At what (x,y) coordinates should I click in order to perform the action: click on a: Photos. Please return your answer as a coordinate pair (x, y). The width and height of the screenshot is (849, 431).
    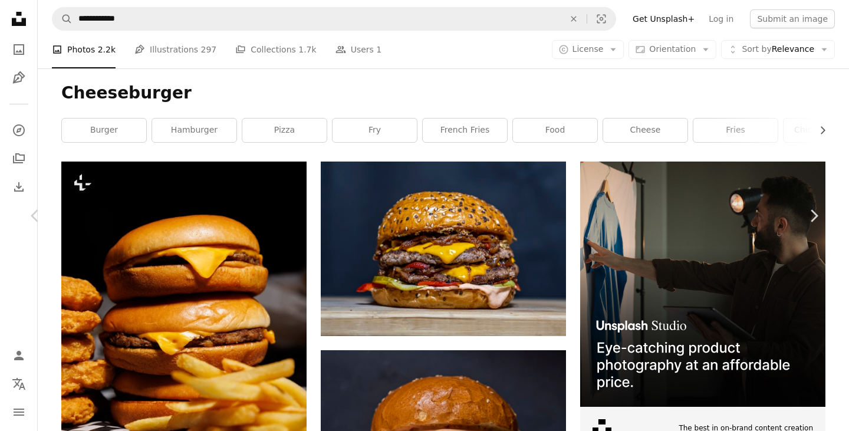
    Looking at the image, I should click on (19, 50).